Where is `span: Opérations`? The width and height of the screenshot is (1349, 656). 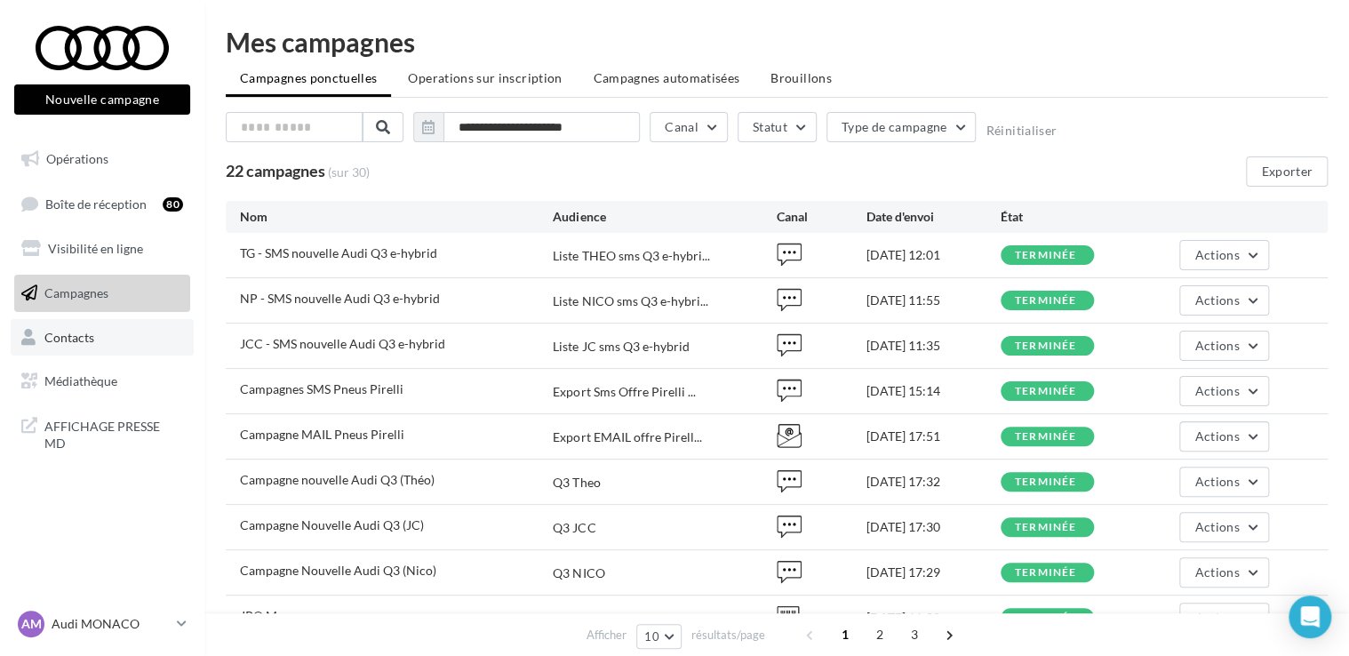
span: Opérations is located at coordinates (77, 158).